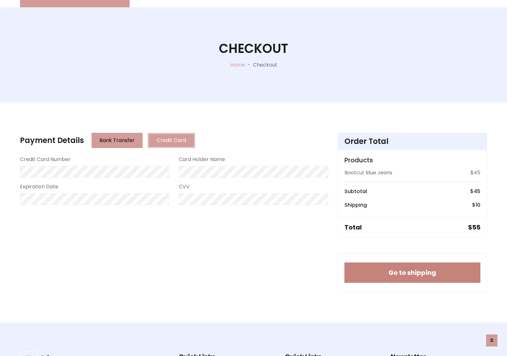  I want to click on label: Expiration Date, so click(39, 187).